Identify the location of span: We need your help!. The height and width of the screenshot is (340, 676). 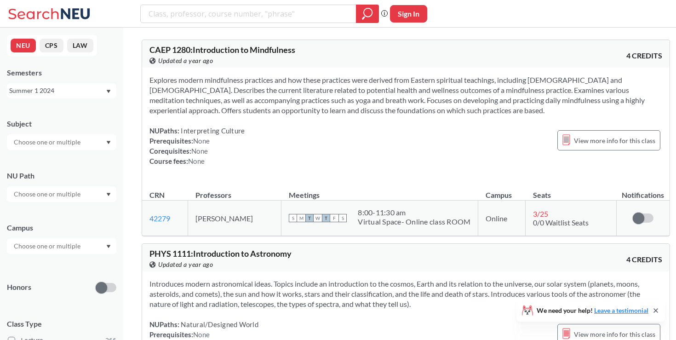
(592, 310).